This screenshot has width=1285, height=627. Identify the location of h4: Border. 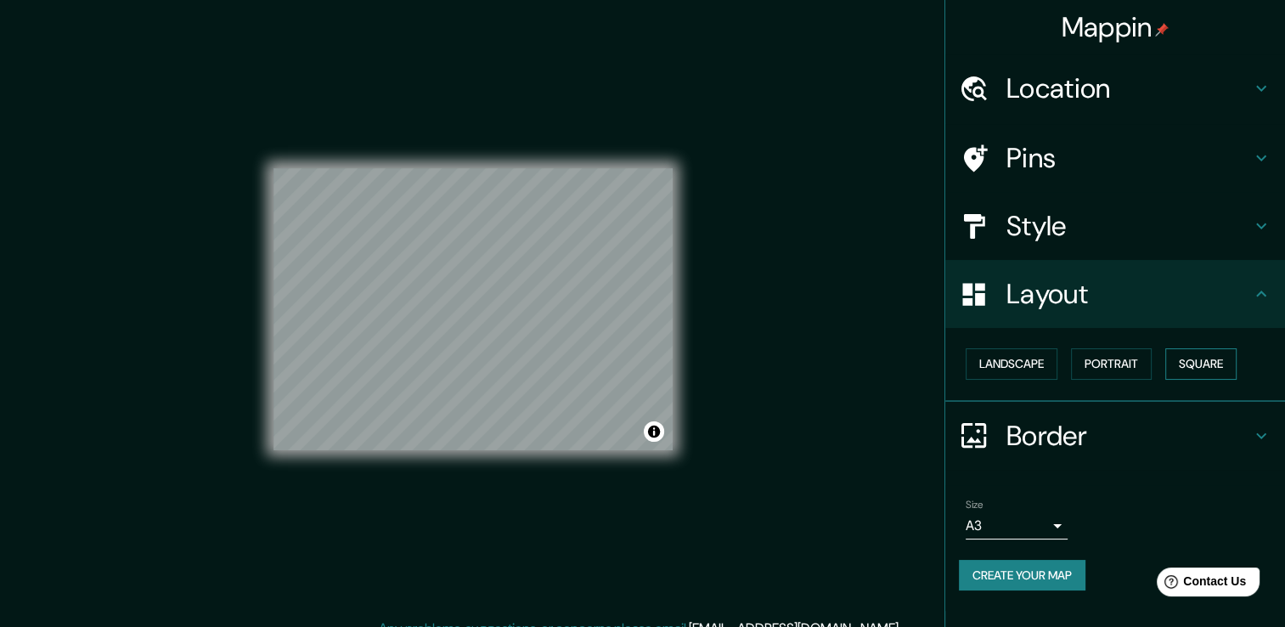
(1129, 436).